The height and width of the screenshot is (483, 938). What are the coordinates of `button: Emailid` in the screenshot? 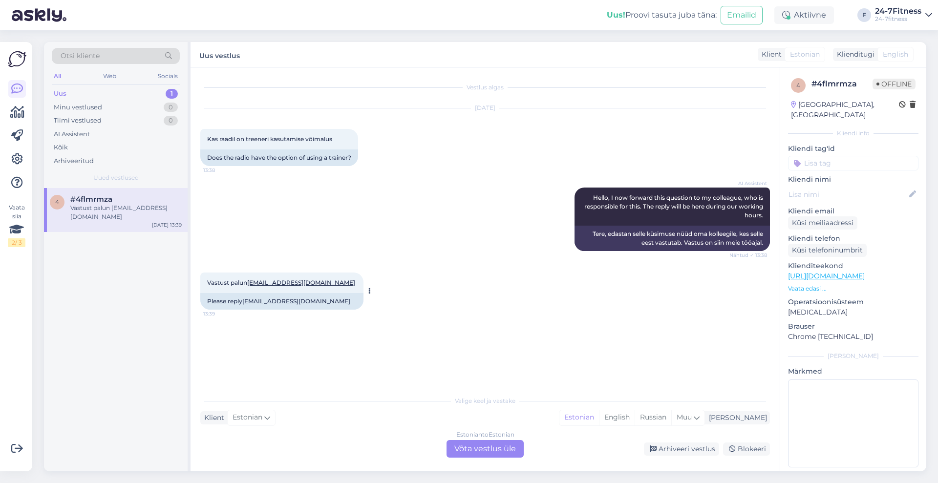 It's located at (741, 15).